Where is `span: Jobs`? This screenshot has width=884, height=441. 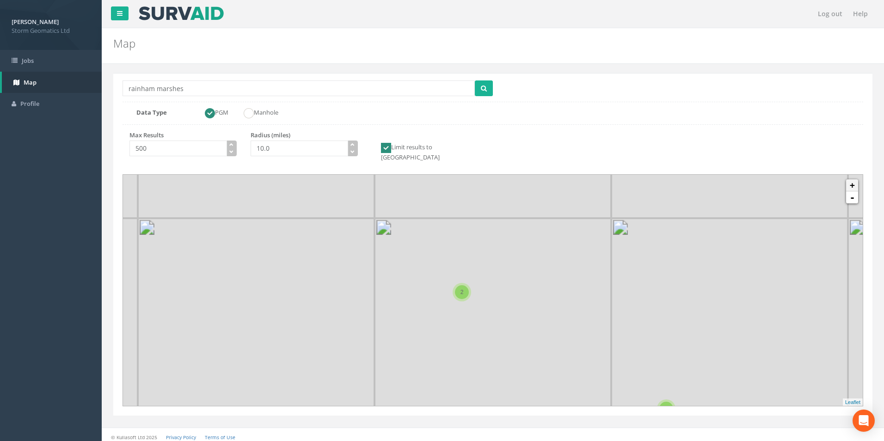 span: Jobs is located at coordinates (28, 61).